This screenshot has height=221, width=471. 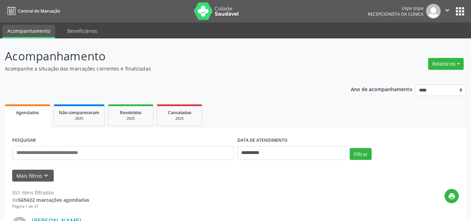 I want to click on div: de, so click(x=51, y=199).